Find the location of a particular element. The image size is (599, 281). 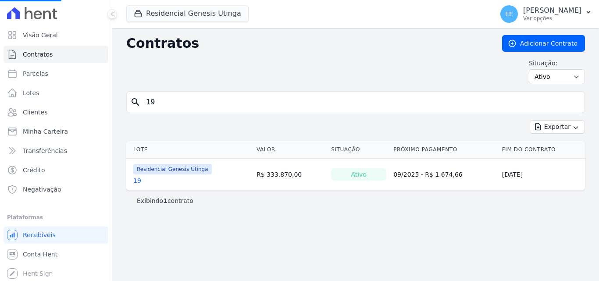

a: Recebíveis is located at coordinates (56, 235).